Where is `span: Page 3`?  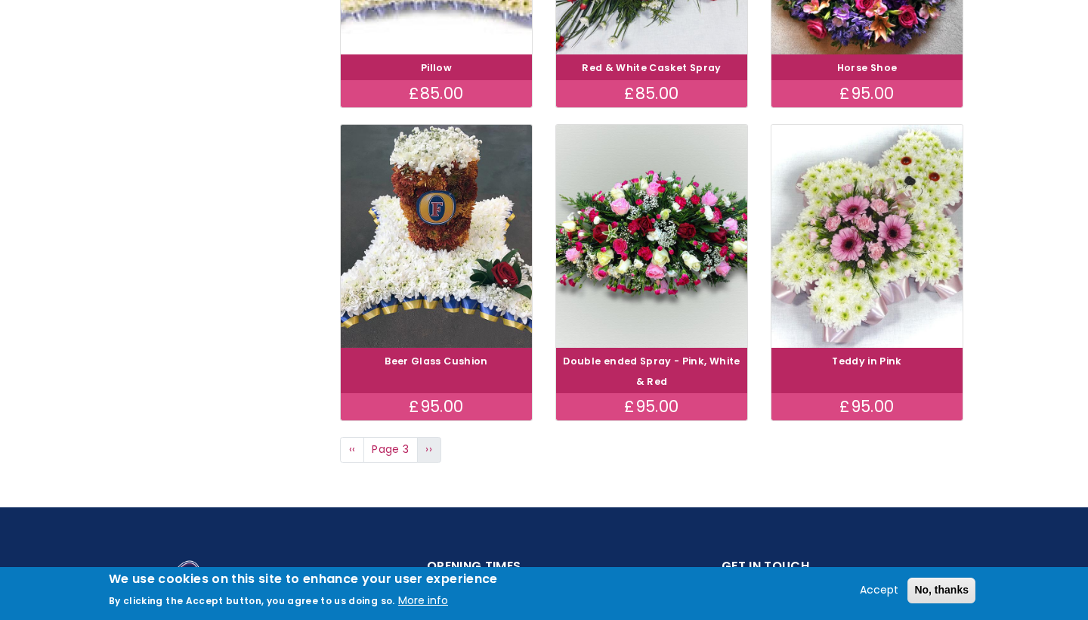
span: Page 3 is located at coordinates (391, 450).